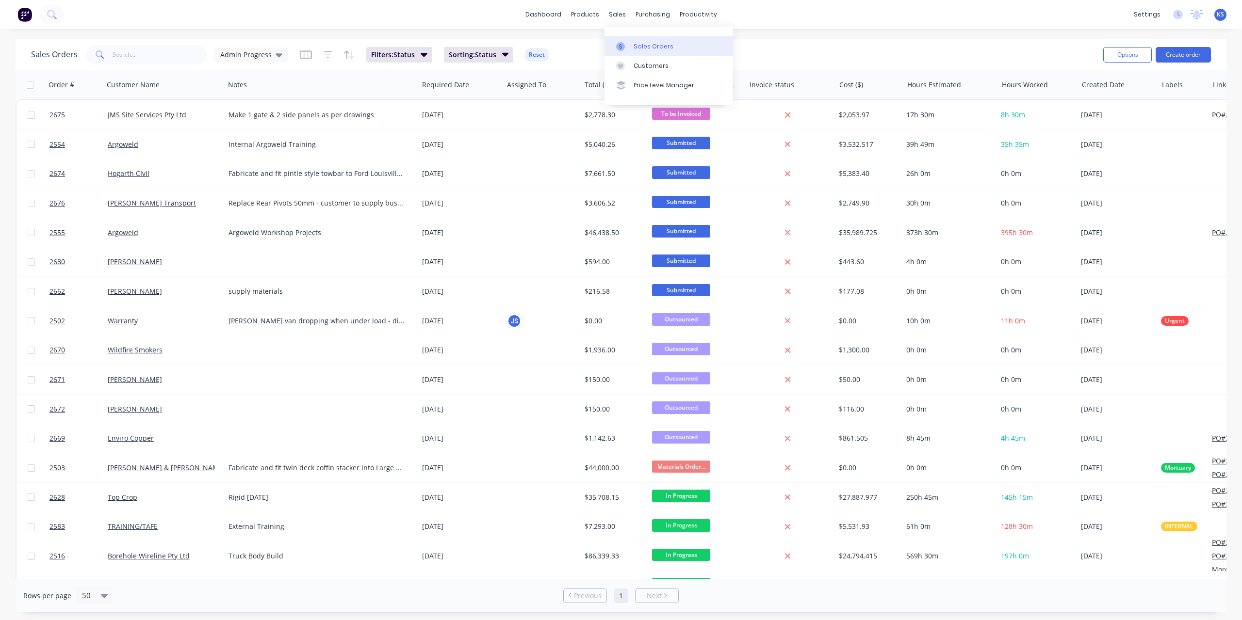  Describe the element at coordinates (57, 498) in the screenshot. I see `span: 2628` at that location.